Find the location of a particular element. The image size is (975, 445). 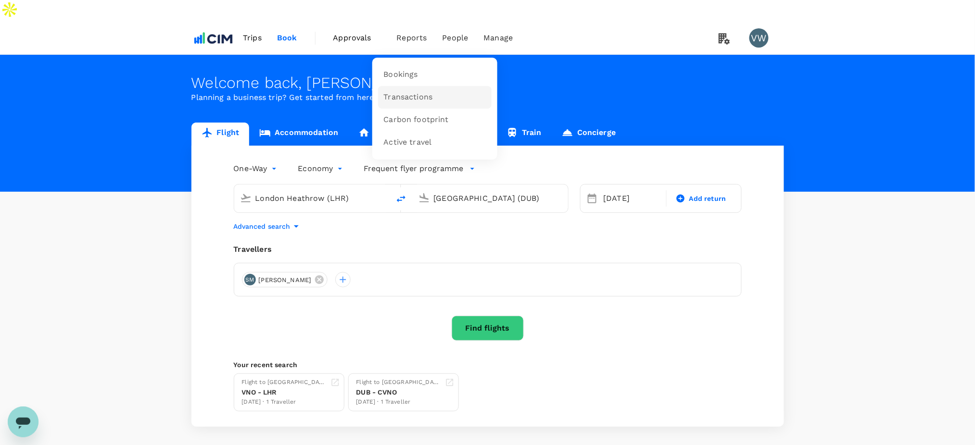

p: Advanced search is located at coordinates (262, 226).